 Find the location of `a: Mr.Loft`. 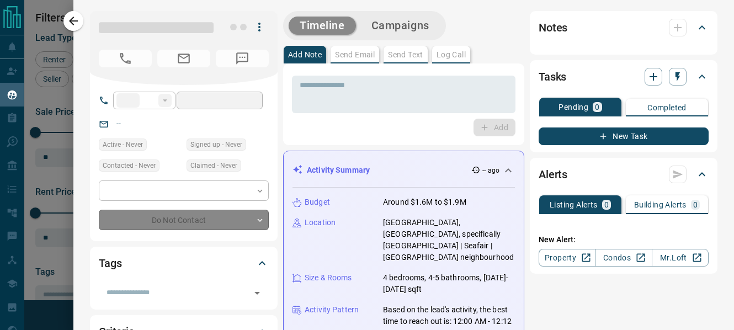

a: Mr.Loft is located at coordinates (680, 258).